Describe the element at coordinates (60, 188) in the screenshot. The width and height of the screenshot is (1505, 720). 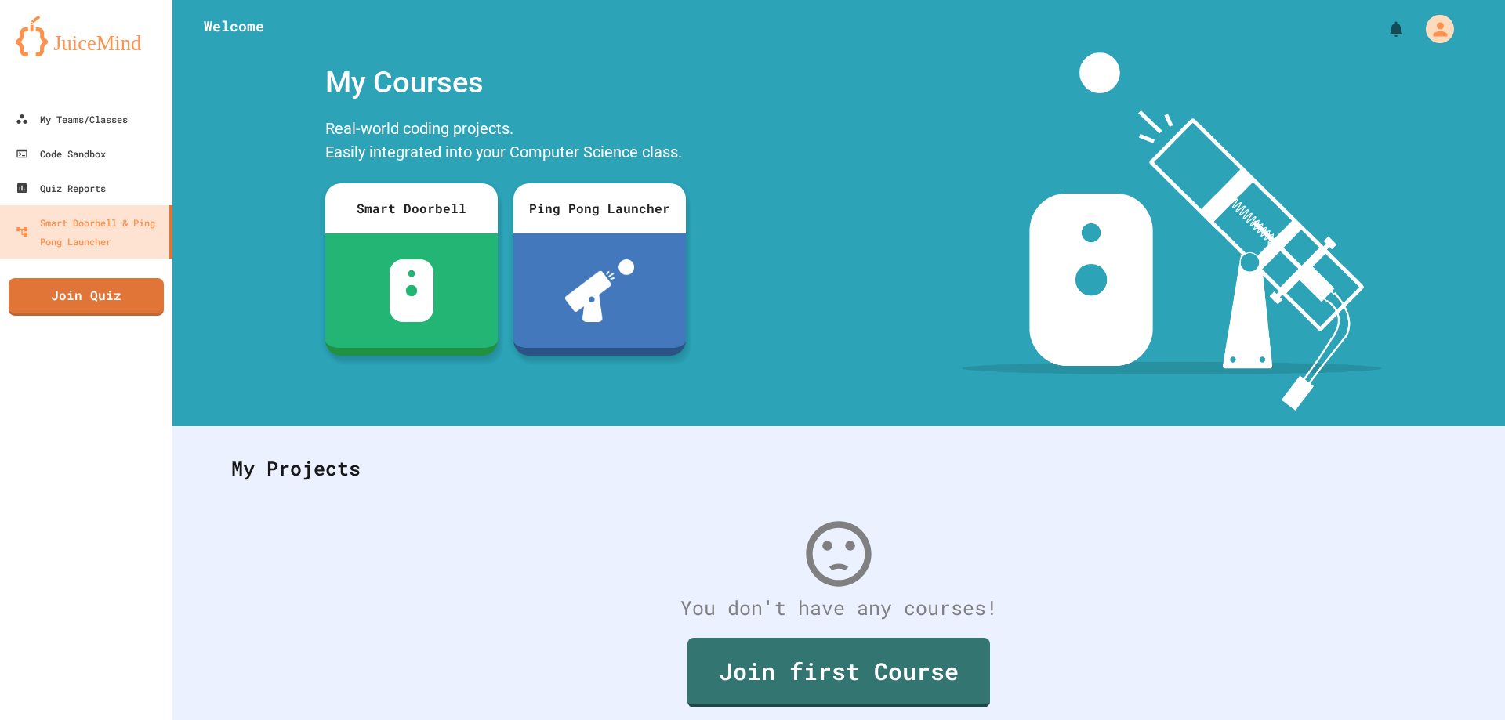
I see `div: Quiz Reports` at that location.